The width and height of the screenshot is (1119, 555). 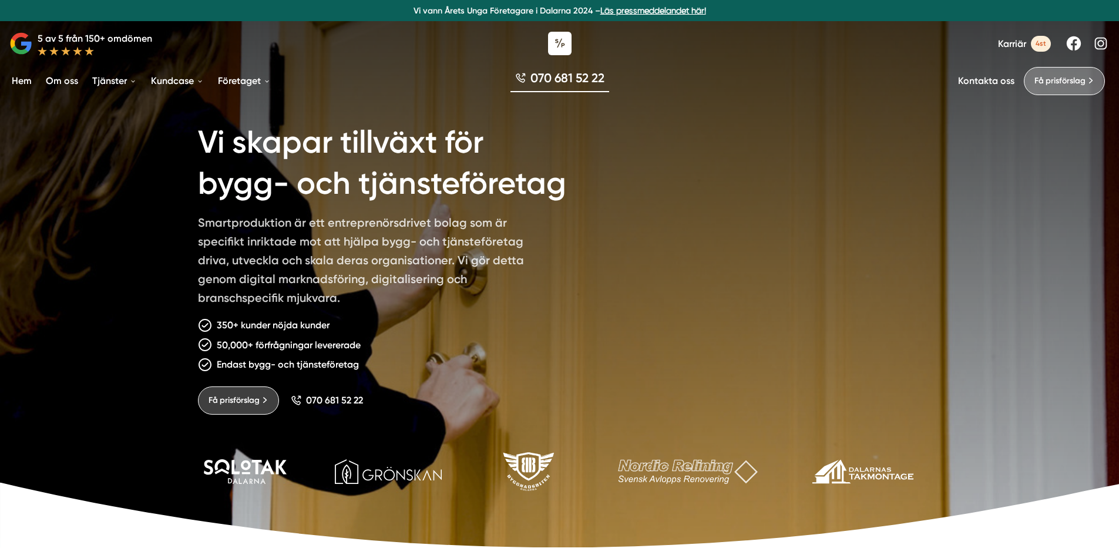 What do you see at coordinates (177, 80) in the screenshot?
I see `a: Kundcase` at bounding box center [177, 80].